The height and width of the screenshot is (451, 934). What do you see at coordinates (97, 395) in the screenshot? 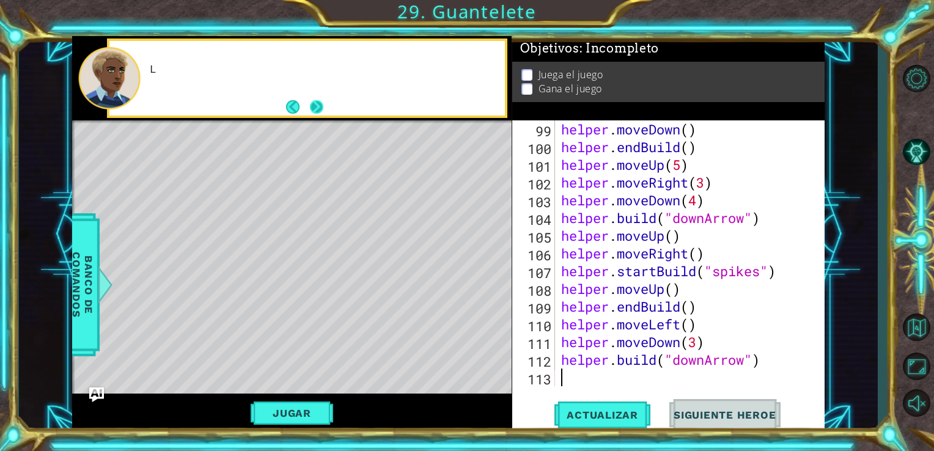
I see `button: Ask AI` at bounding box center [97, 395].